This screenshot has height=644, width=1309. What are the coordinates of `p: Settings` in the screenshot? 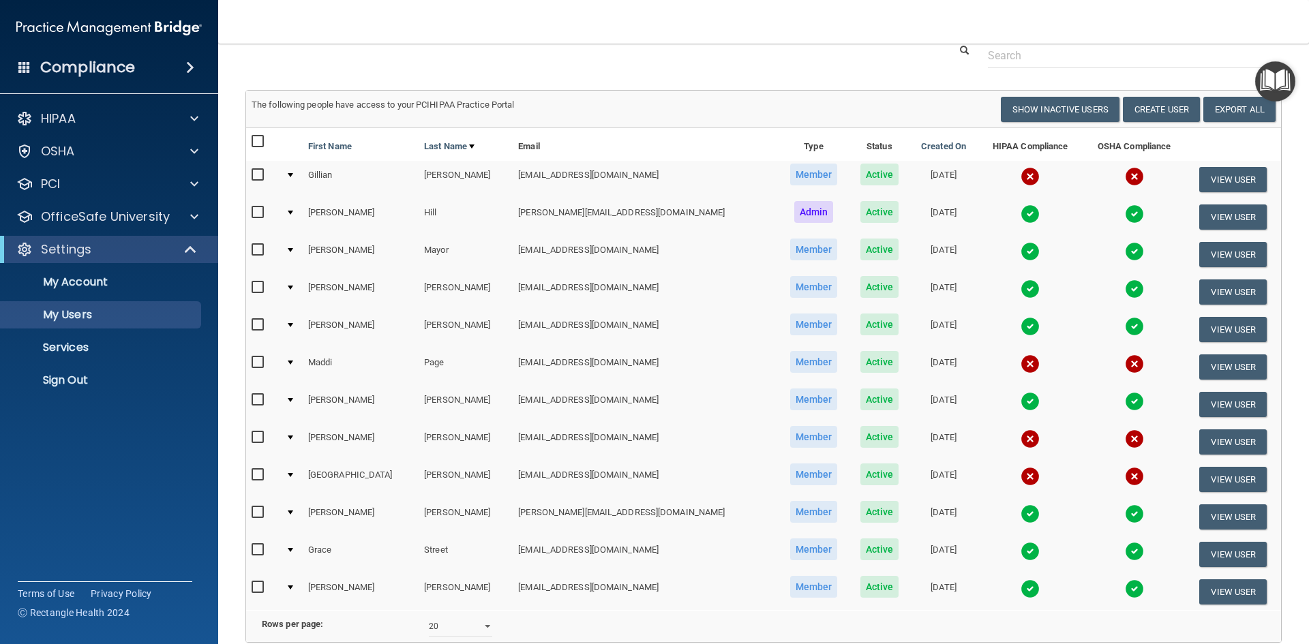 It's located at (66, 250).